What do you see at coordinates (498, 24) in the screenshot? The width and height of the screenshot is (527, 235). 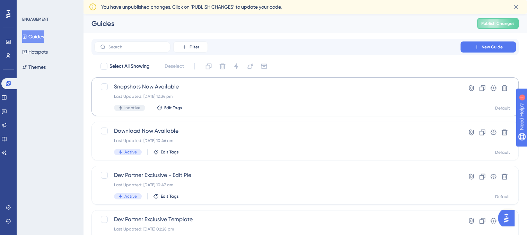 I see `span: Publish Changes` at bounding box center [498, 24].